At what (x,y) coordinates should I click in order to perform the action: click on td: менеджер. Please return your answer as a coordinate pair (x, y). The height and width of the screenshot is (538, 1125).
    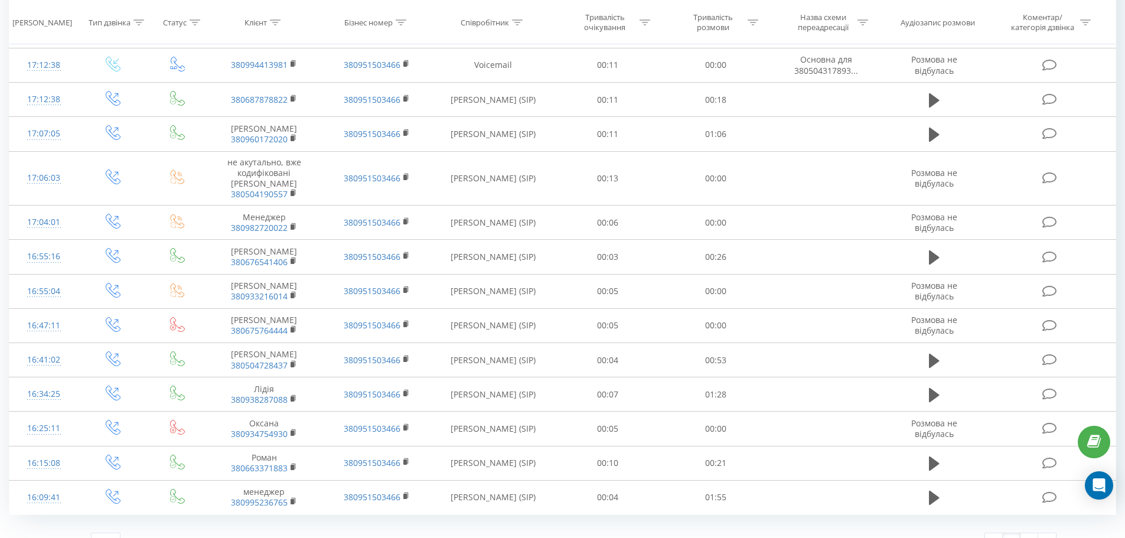
    Looking at the image, I should click on (264, 497).